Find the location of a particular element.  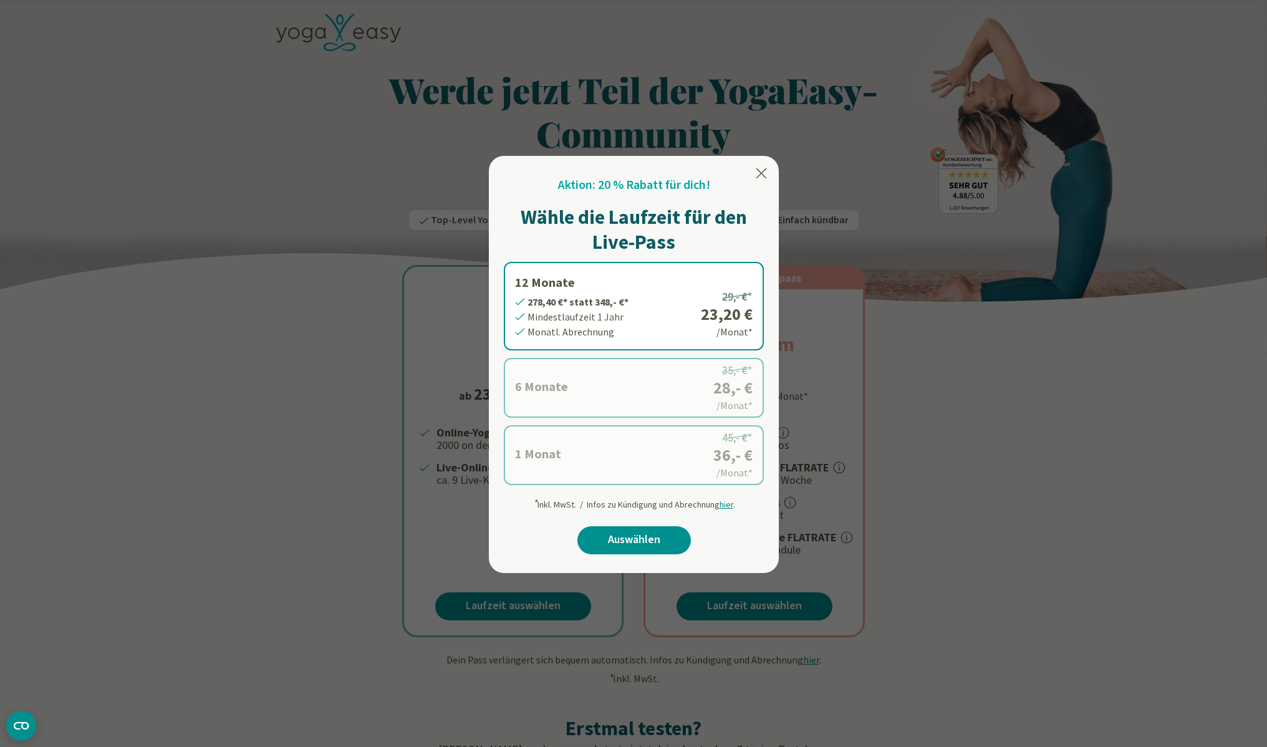

button: CMP-Widget öffnen is located at coordinates (21, 726).